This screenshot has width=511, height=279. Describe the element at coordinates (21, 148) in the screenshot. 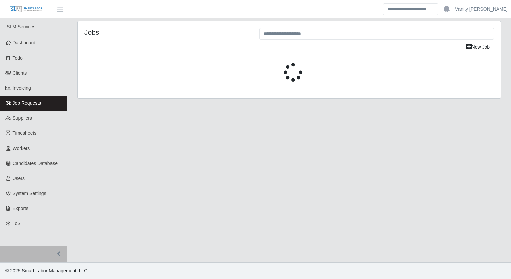

I see `span: Workers` at that location.